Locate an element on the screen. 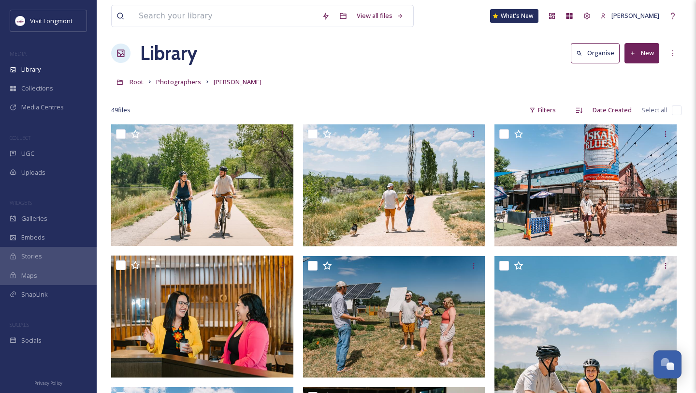 This screenshot has height=393, width=696. a: View all files is located at coordinates (380, 15).